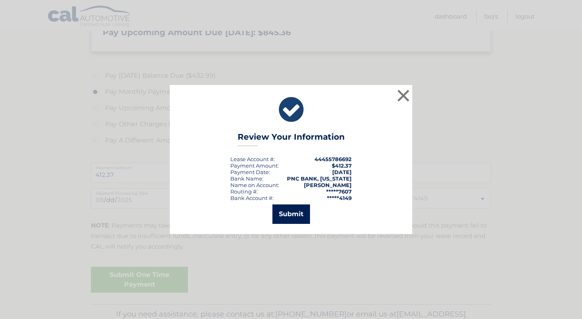 Image resolution: width=582 pixels, height=319 pixels. Describe the element at coordinates (244, 191) in the screenshot. I see `div: Routing #:` at that location.